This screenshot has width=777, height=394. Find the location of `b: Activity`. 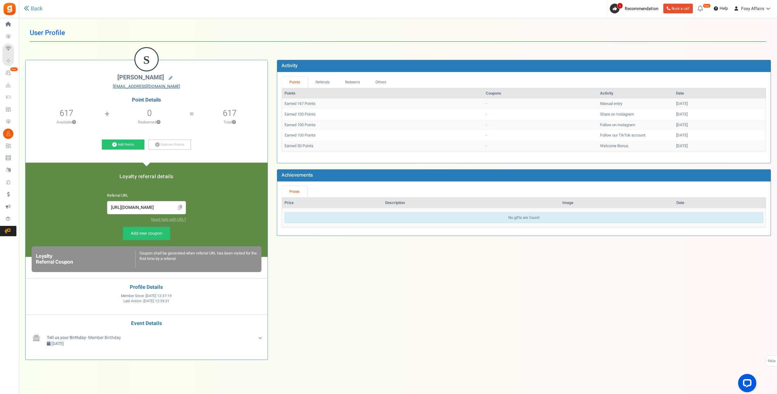

b: Activity is located at coordinates (289, 66).